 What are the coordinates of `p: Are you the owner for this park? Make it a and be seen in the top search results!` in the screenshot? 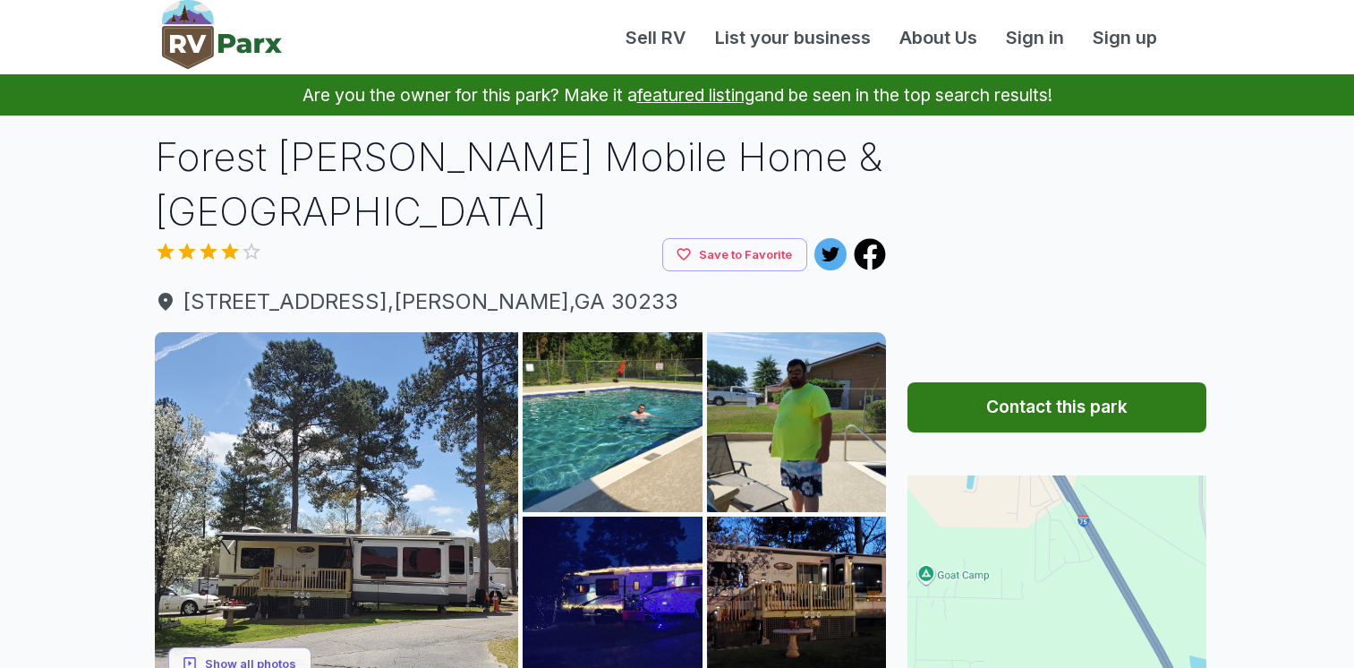 It's located at (676, 95).